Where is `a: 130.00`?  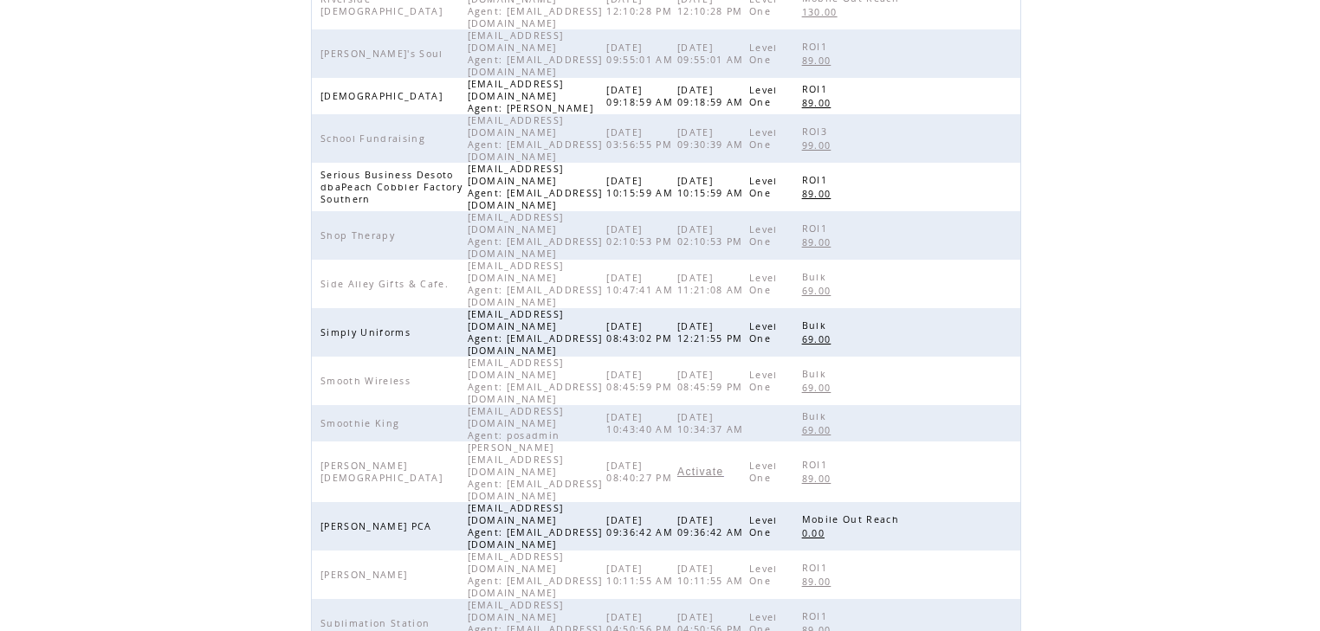
a: 130.00 is located at coordinates (824, 11).